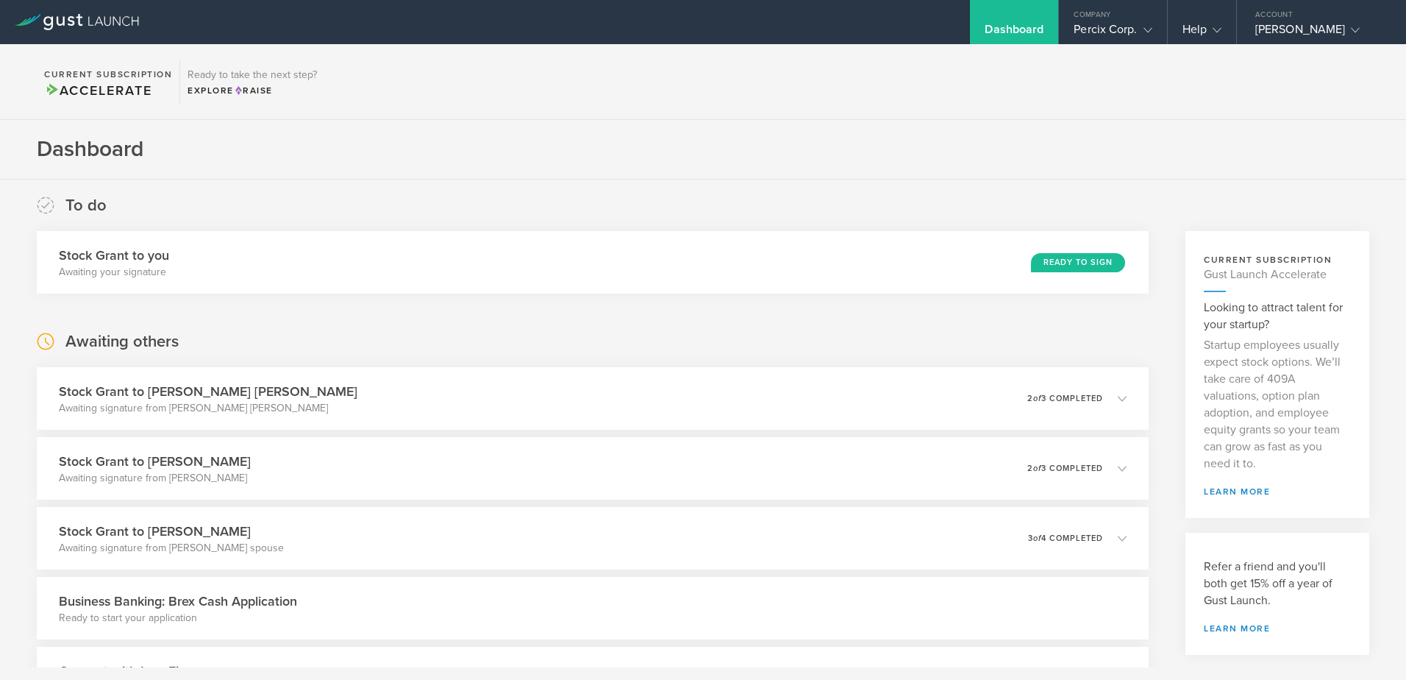 Image resolution: width=1406 pixels, height=680 pixels. Describe the element at coordinates (86, 205) in the screenshot. I see `h2: To do` at that location.